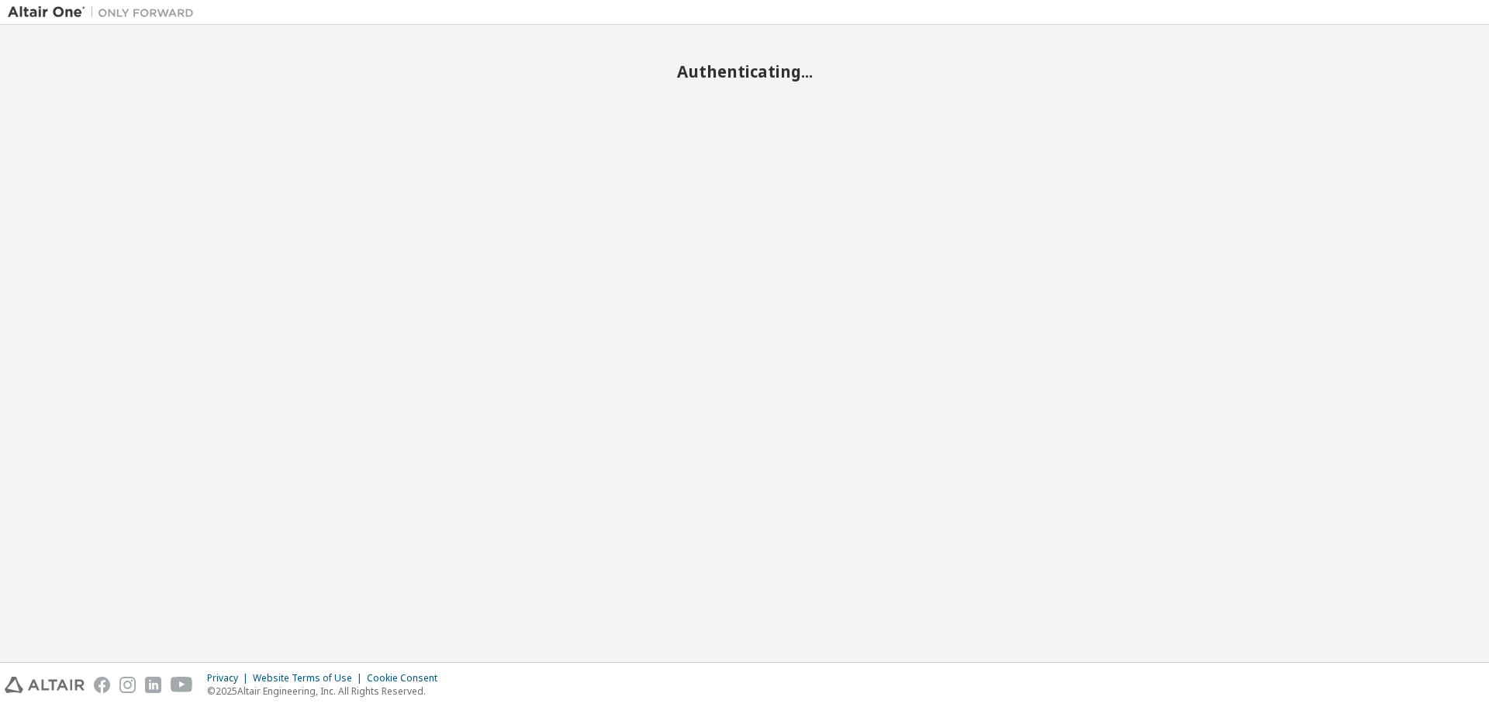  What do you see at coordinates (181, 684) in the screenshot?
I see `img: youtube.svg` at bounding box center [181, 684].